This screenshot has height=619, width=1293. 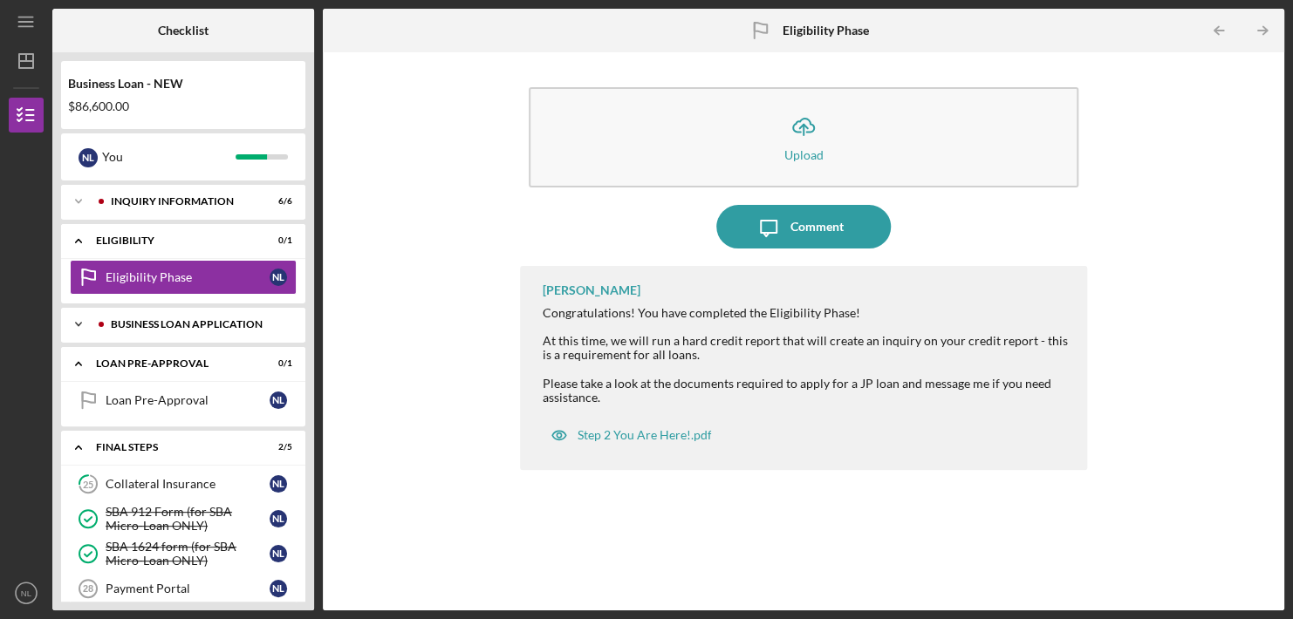 What do you see at coordinates (183, 400) in the screenshot?
I see `a: Loan Pre-ApprovalNL` at bounding box center [183, 400].